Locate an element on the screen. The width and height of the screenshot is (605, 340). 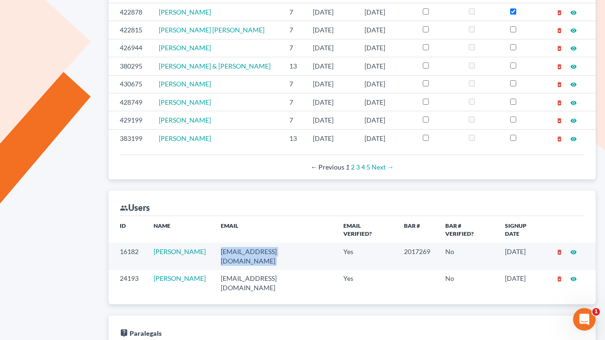
a: Next page is located at coordinates (382, 167).